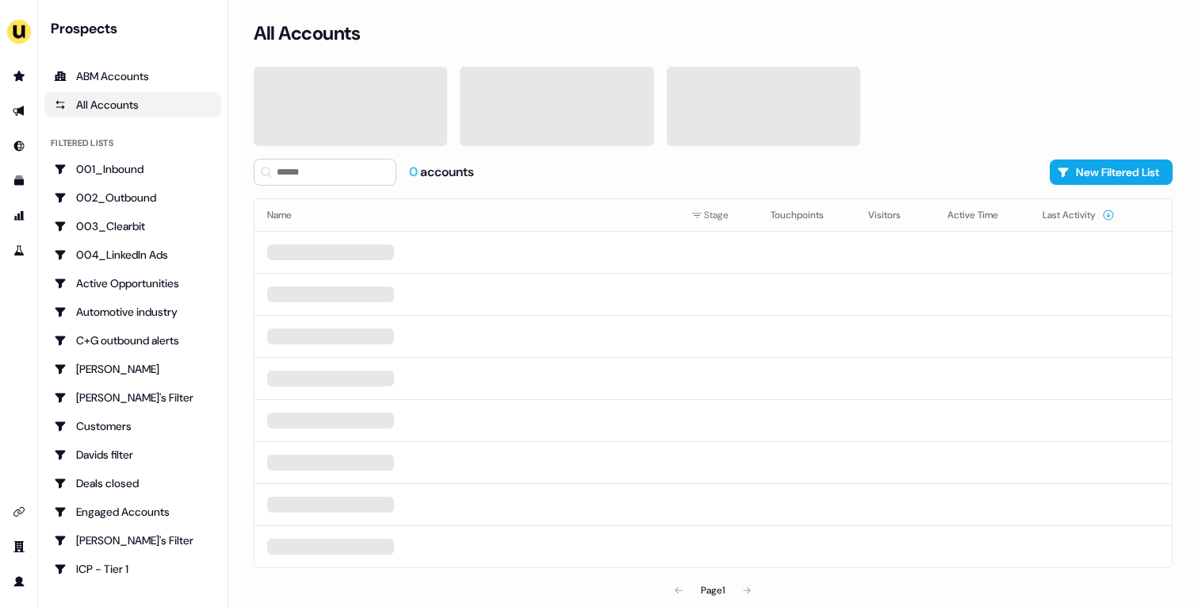  Describe the element at coordinates (132, 105) in the screenshot. I see `a: All accounts` at that location.